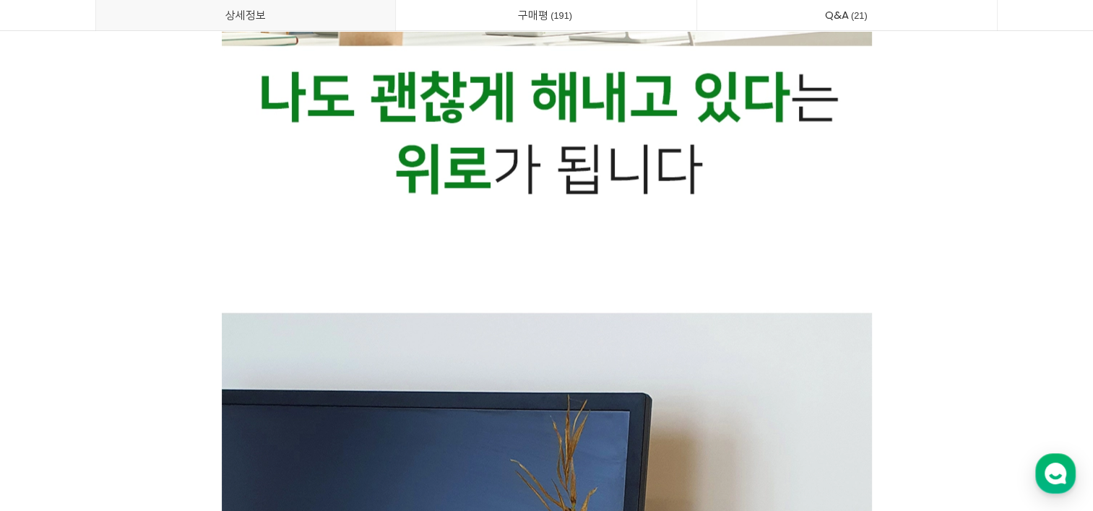 The image size is (1093, 511). Describe the element at coordinates (50, 419) in the screenshot. I see `span: 홈` at that location.